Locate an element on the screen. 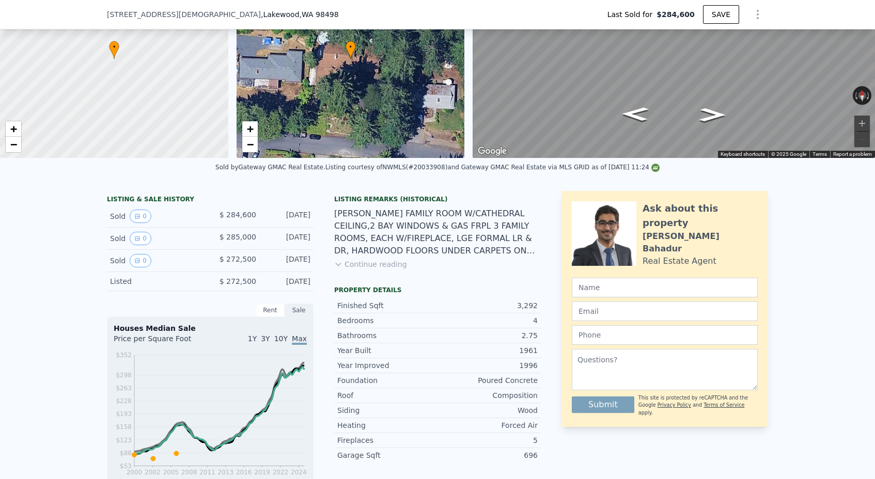  div: 696 is located at coordinates (487, 455).